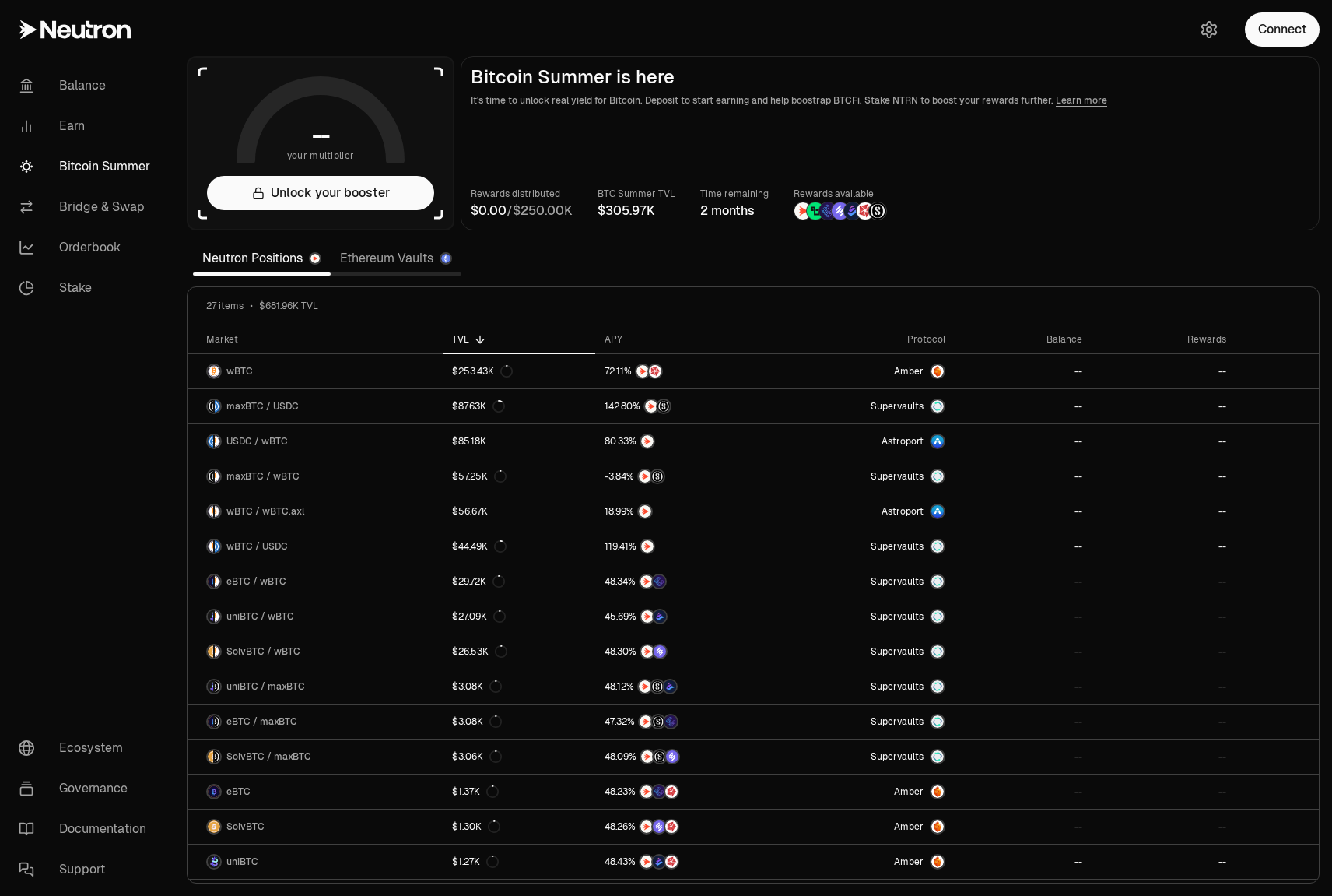 Image resolution: width=1332 pixels, height=896 pixels. What do you see at coordinates (1163, 339) in the screenshot?
I see `div: Rewards` at bounding box center [1163, 339].